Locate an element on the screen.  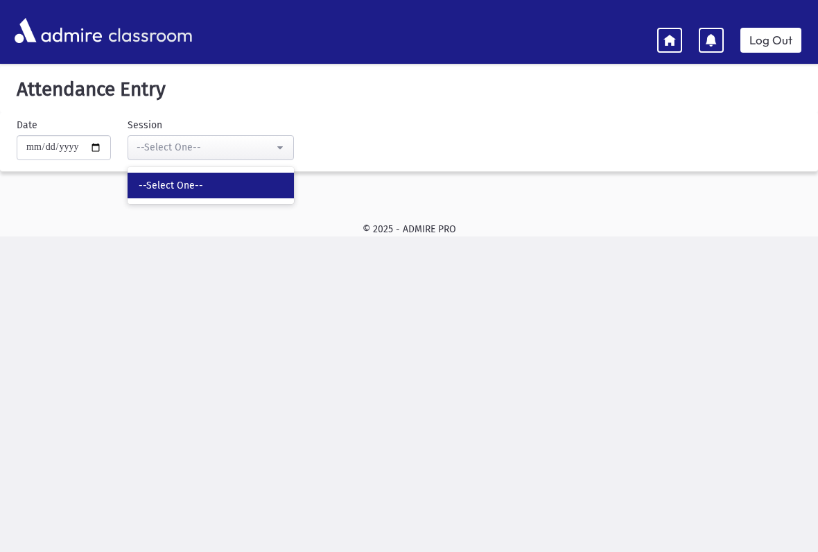
label: Date is located at coordinates (27, 125).